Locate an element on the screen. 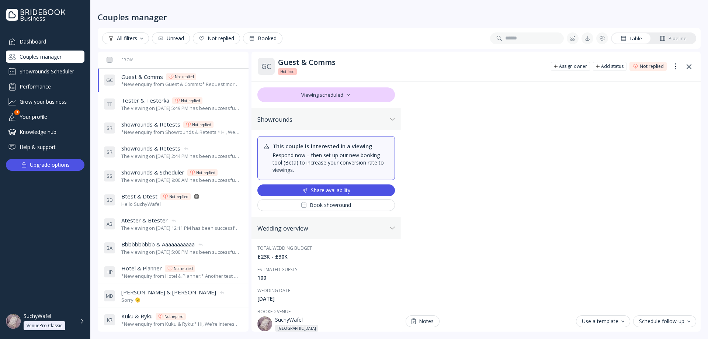 The width and height of the screenshot is (708, 339). span: Btest & Dtest is located at coordinates (139, 196).